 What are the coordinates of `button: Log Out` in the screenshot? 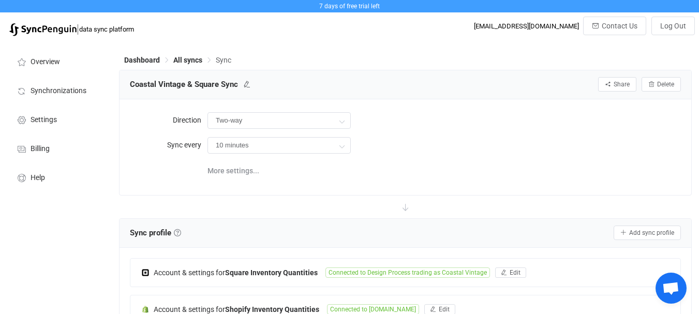 It's located at (673, 26).